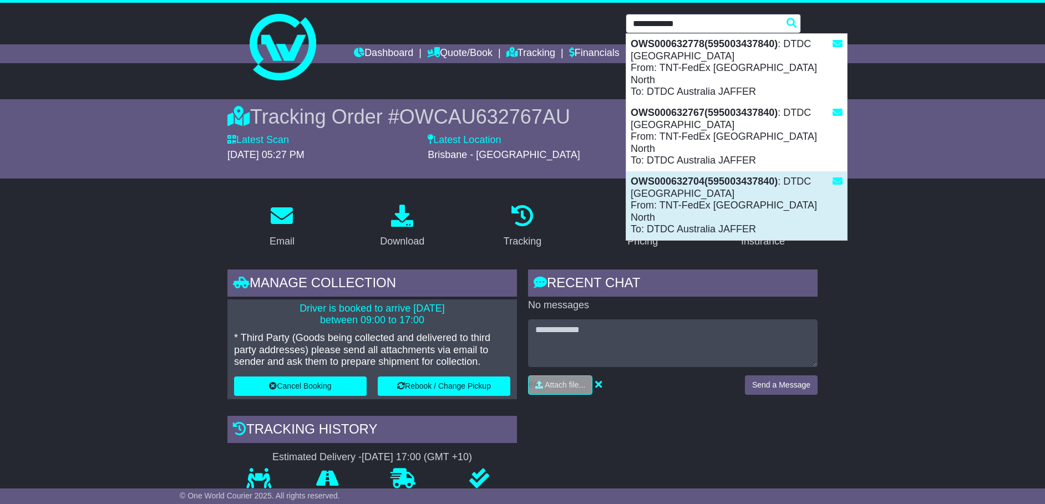 The height and width of the screenshot is (504, 1045). I want to click on span: © One World Courier 2025. All rights reserved., so click(260, 496).